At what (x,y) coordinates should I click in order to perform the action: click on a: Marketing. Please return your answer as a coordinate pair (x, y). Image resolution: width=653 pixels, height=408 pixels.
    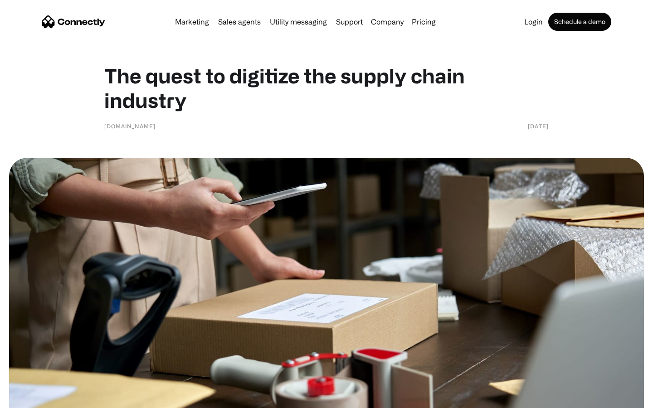
    Looking at the image, I should click on (192, 22).